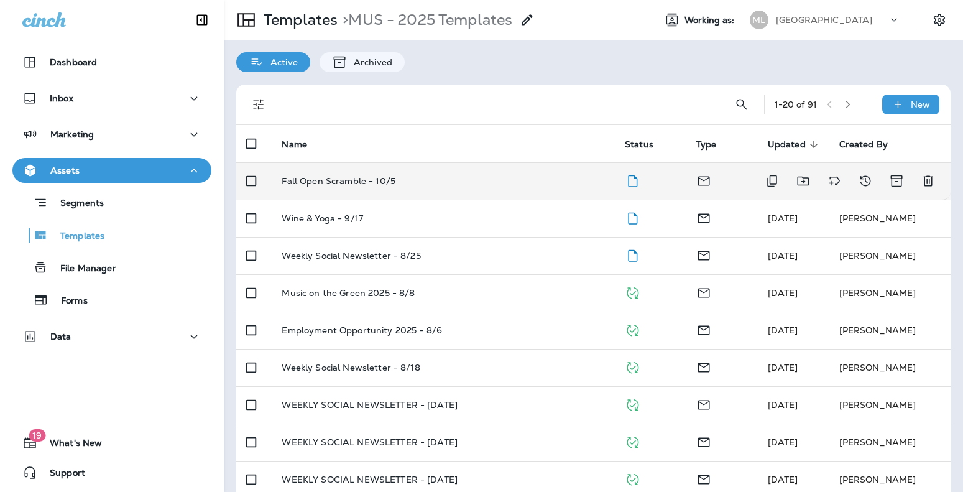 The image size is (963, 492). What do you see at coordinates (281, 62) in the screenshot?
I see `p: Active` at bounding box center [281, 62].